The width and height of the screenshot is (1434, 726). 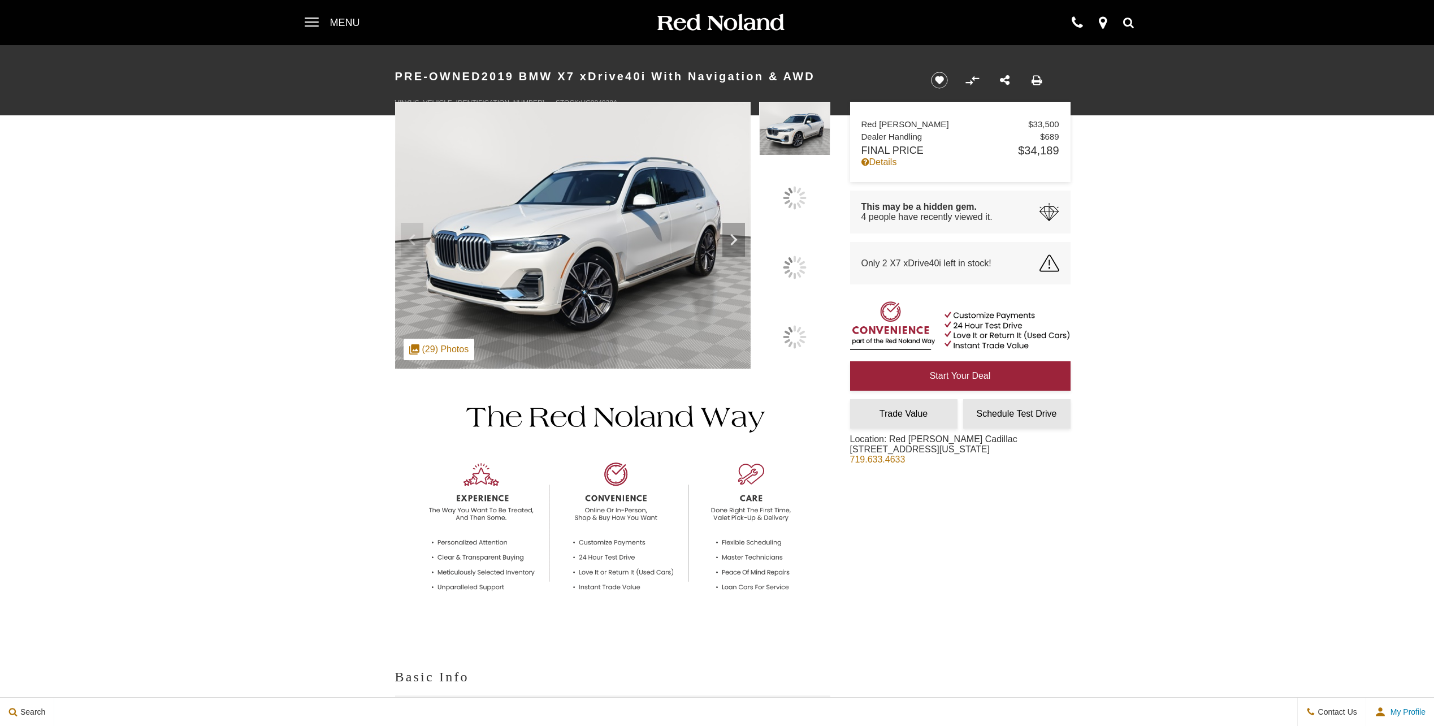 I want to click on span: Trade Value, so click(x=903, y=413).